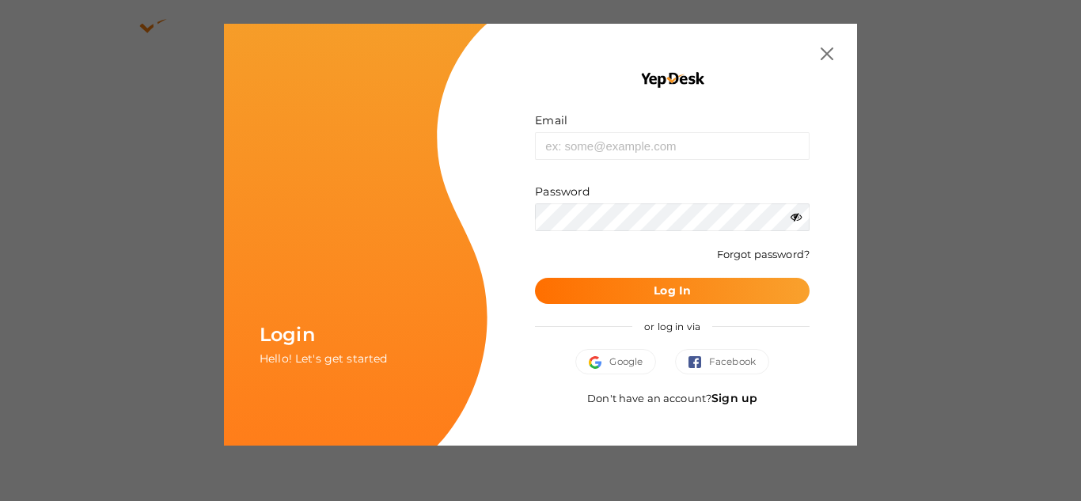 The width and height of the screenshot is (1081, 501). What do you see at coordinates (672, 291) in the screenshot?
I see `button: Log In` at bounding box center [672, 291].